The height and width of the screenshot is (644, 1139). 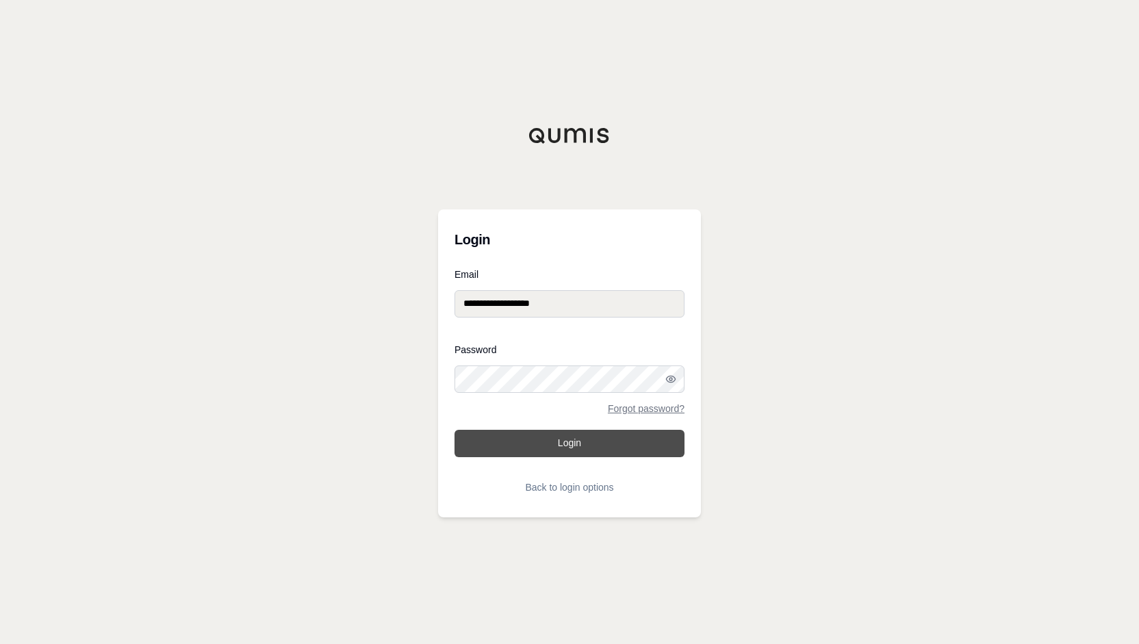 What do you see at coordinates (570, 136) in the screenshot?
I see `img: Qumis` at bounding box center [570, 136].